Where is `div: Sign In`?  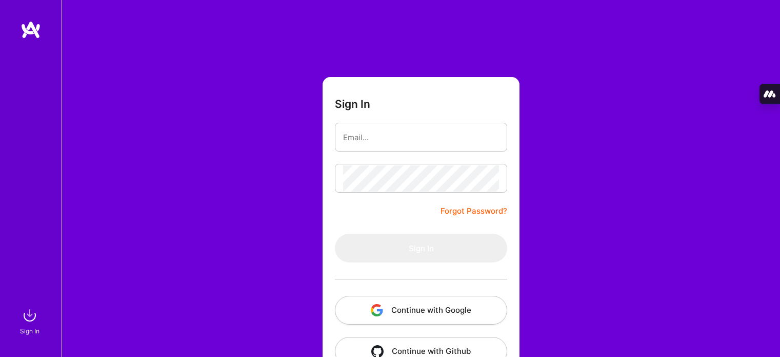
div: Sign In is located at coordinates (30, 330).